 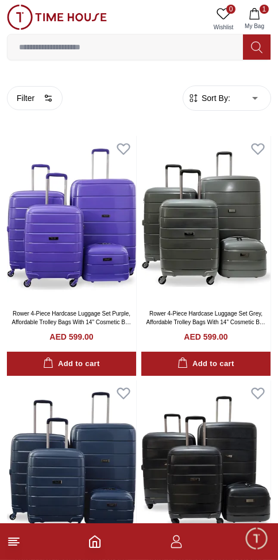 I want to click on a: 0Wishlist, so click(x=223, y=19).